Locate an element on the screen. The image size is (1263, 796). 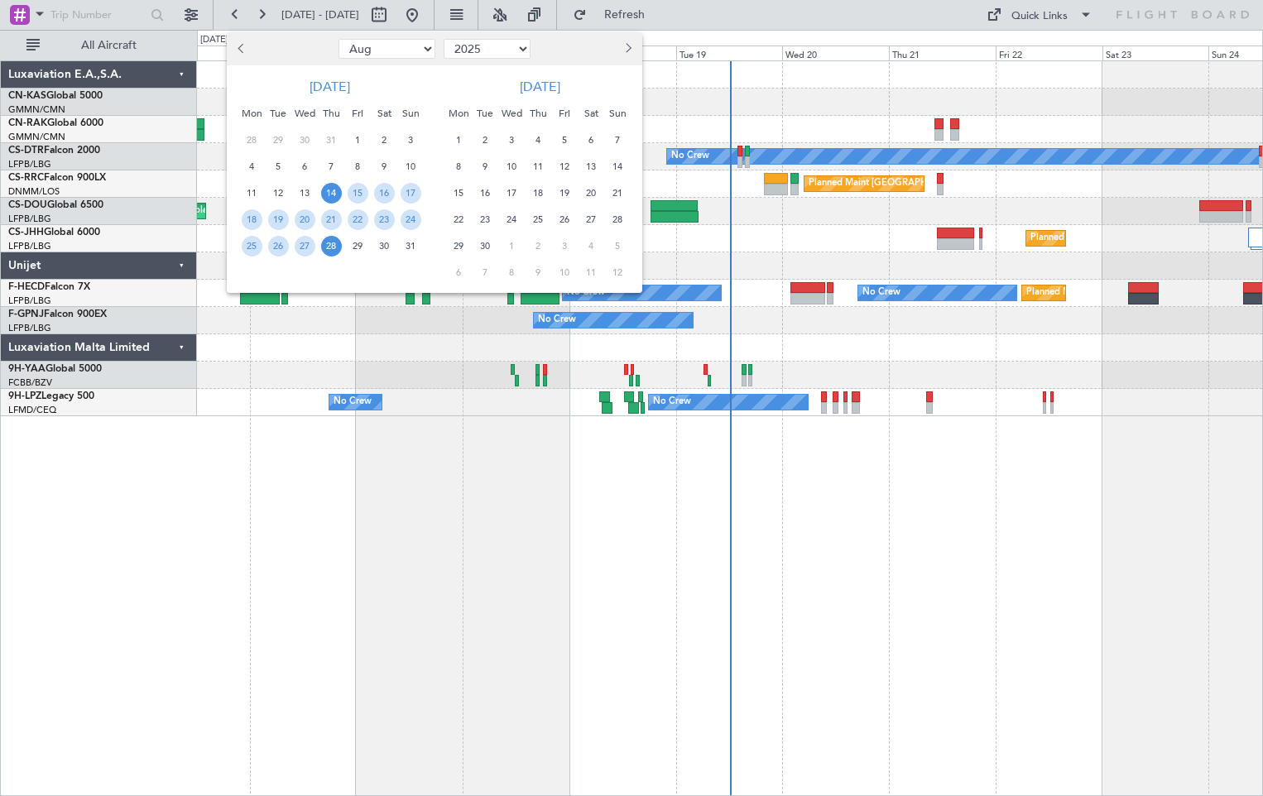
div: 10-8-2025 is located at coordinates (411, 166).